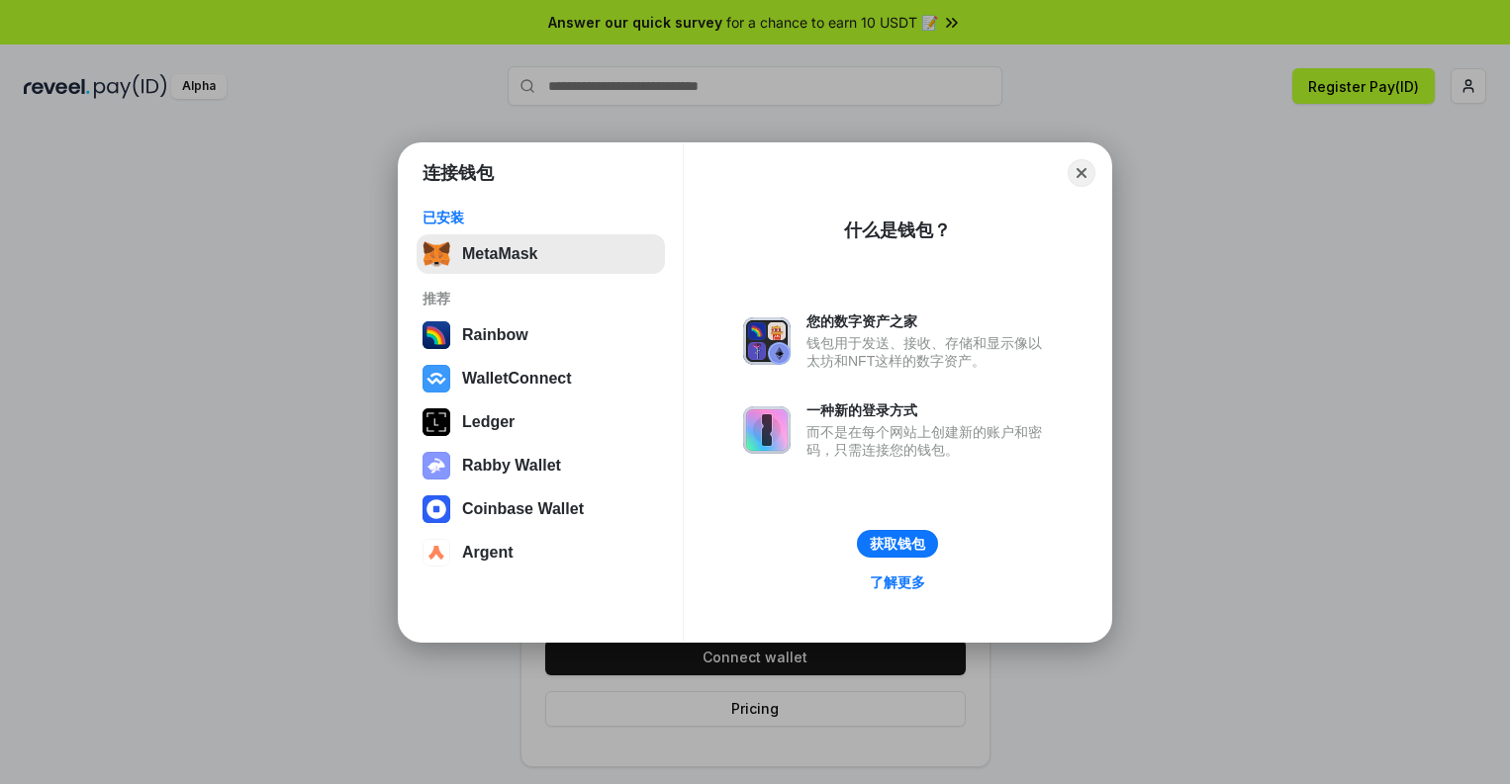 The height and width of the screenshot is (784, 1510). I want to click on div: 了解更多, so click(897, 583).